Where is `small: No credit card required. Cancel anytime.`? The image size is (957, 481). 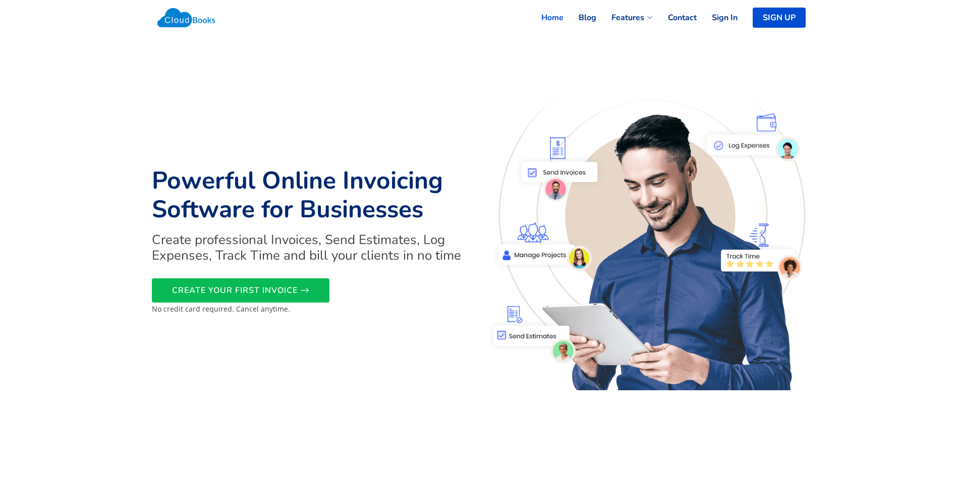
small: No credit card required. Cancel anytime. is located at coordinates (221, 309).